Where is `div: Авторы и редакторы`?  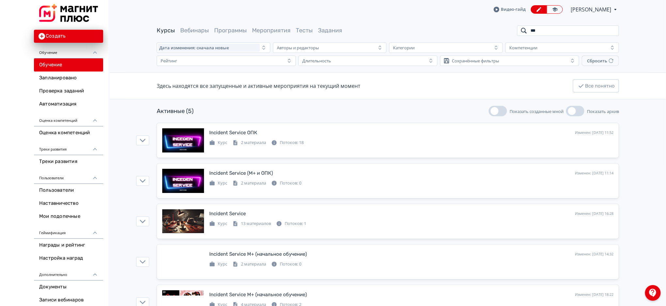 div: Авторы и редакторы is located at coordinates (298, 48).